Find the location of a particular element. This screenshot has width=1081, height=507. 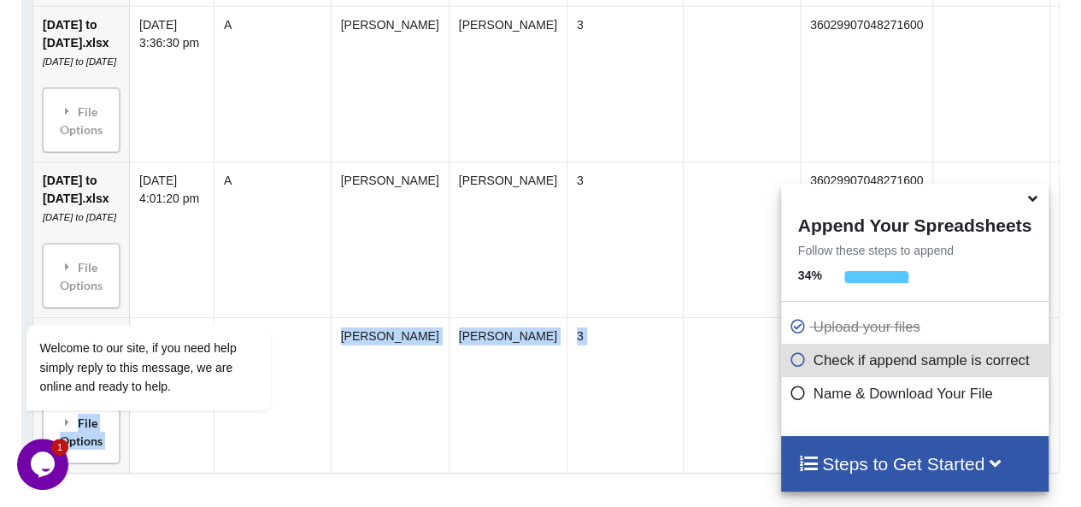

h4: Steps to Get Started is located at coordinates (914, 463).